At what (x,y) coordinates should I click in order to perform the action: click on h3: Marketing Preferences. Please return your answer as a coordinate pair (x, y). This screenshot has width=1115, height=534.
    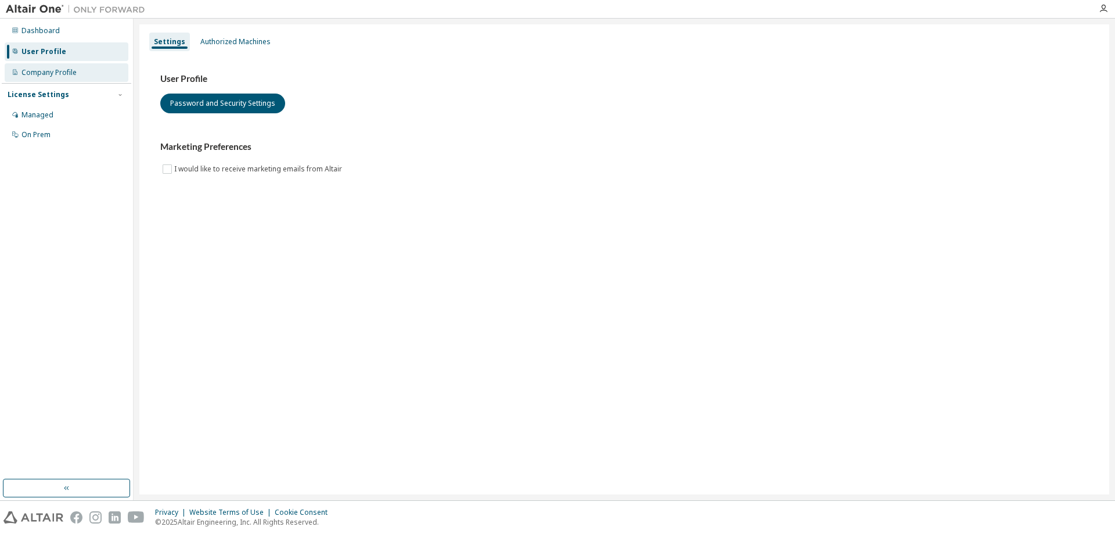
    Looking at the image, I should click on (624, 147).